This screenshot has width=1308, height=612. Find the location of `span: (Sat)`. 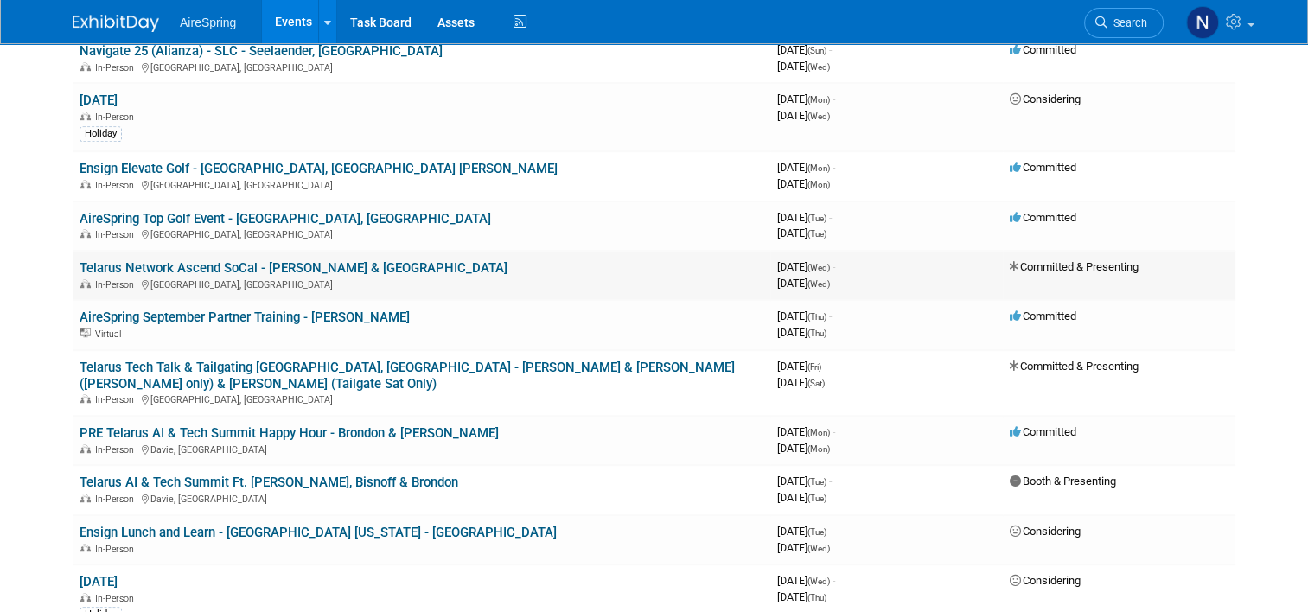

span: (Sat) is located at coordinates (816, 383).